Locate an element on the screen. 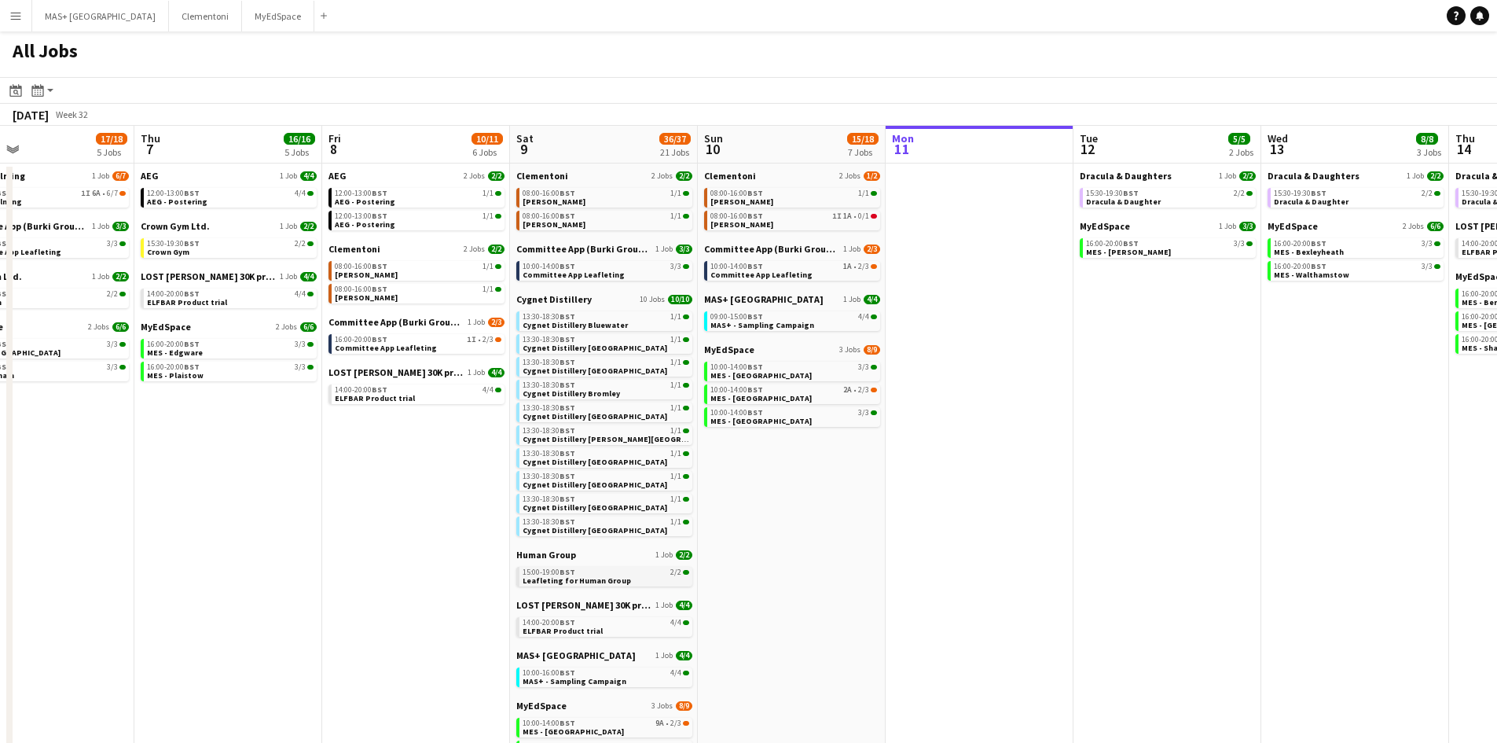  span: 1A is located at coordinates (847, 266).